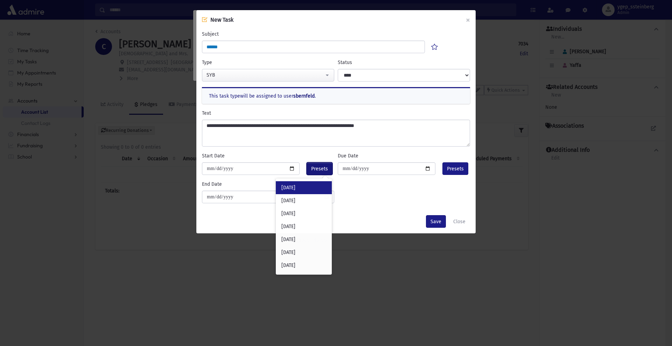 The width and height of the screenshot is (672, 346). What do you see at coordinates (207, 62) in the screenshot?
I see `label: Type` at bounding box center [207, 62].